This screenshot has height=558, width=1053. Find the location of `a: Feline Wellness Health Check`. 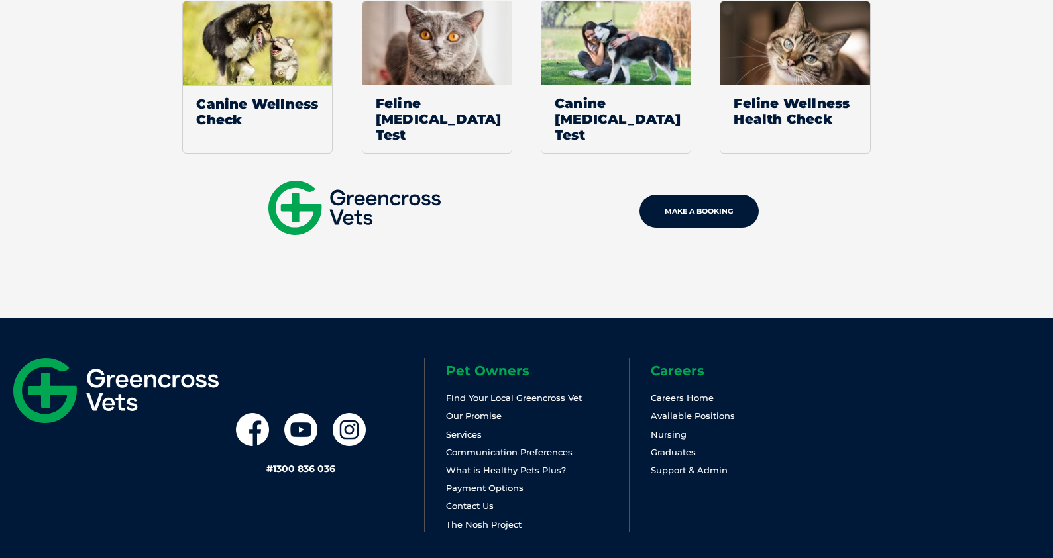

a: Feline Wellness Health Check is located at coordinates (794, 78).